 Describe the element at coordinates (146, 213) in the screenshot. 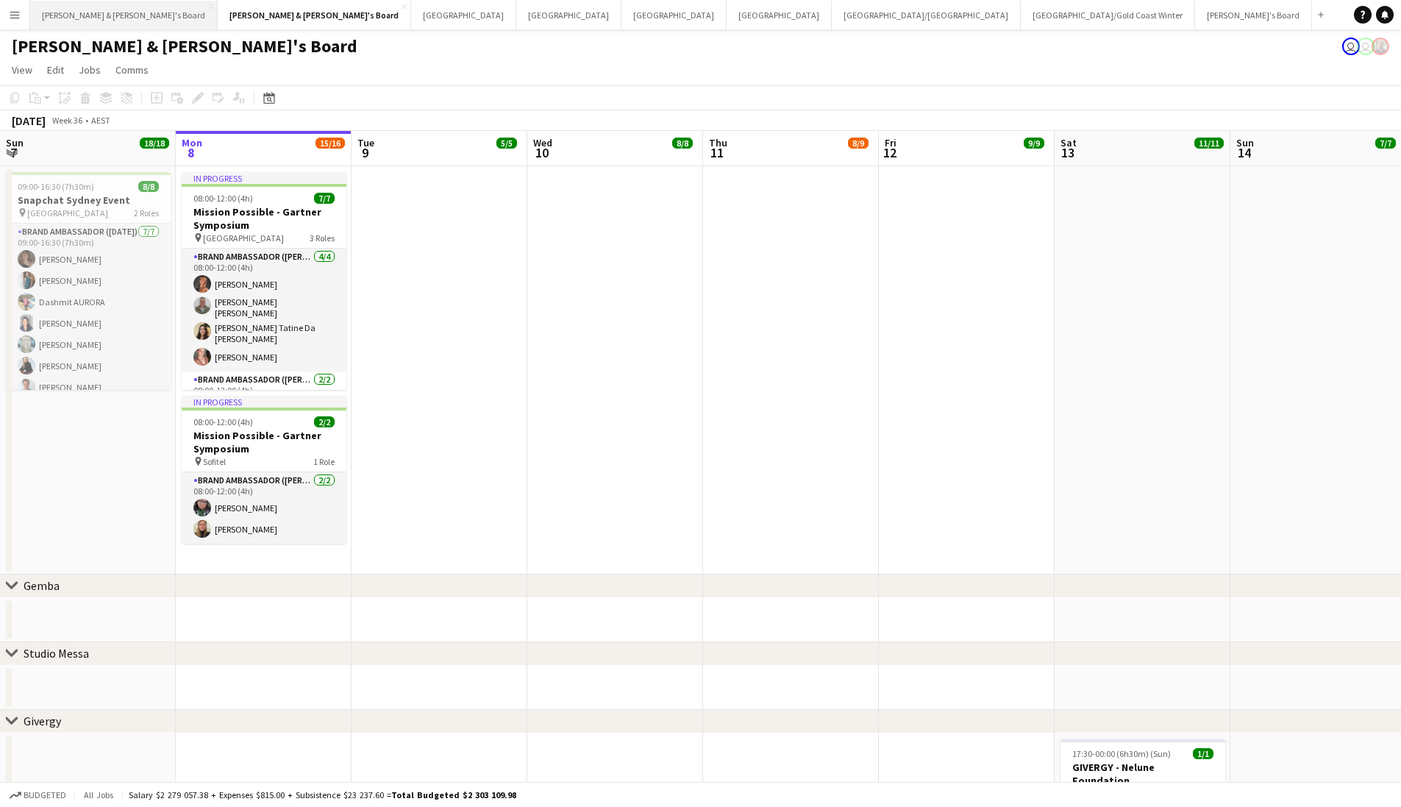

I see `span: 2 Roles` at that location.